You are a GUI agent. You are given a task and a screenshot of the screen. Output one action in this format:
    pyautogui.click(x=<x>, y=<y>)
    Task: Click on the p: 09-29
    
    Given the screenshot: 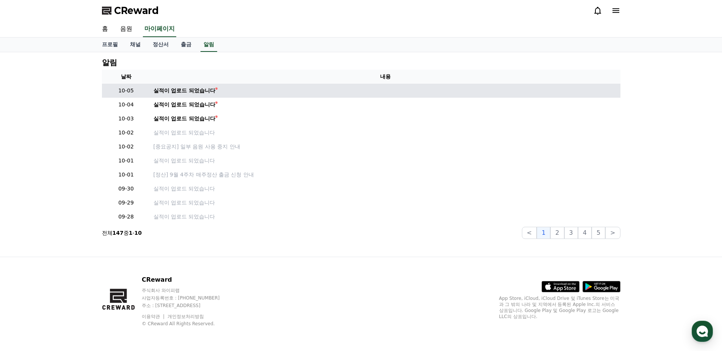 What is the action you would take?
    pyautogui.click(x=126, y=203)
    